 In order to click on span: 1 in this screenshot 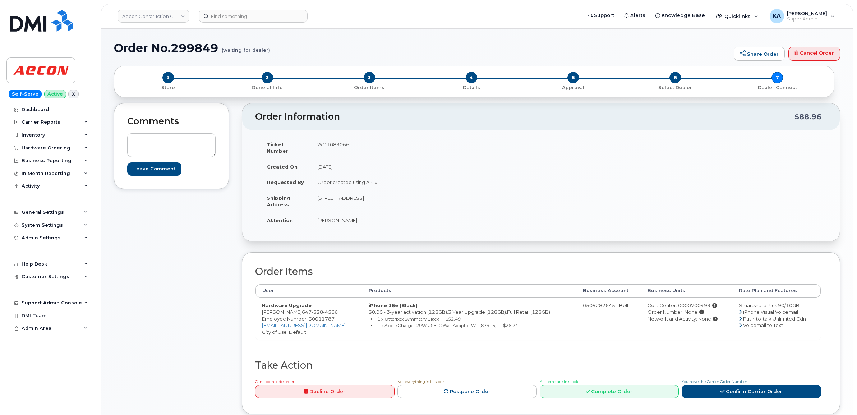, I will do `click(168, 78)`.